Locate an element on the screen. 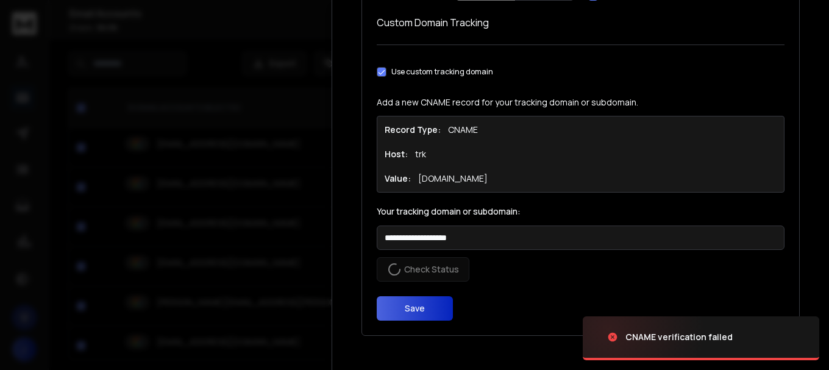 Image resolution: width=829 pixels, height=370 pixels. h1: Value: is located at coordinates (397, 179).